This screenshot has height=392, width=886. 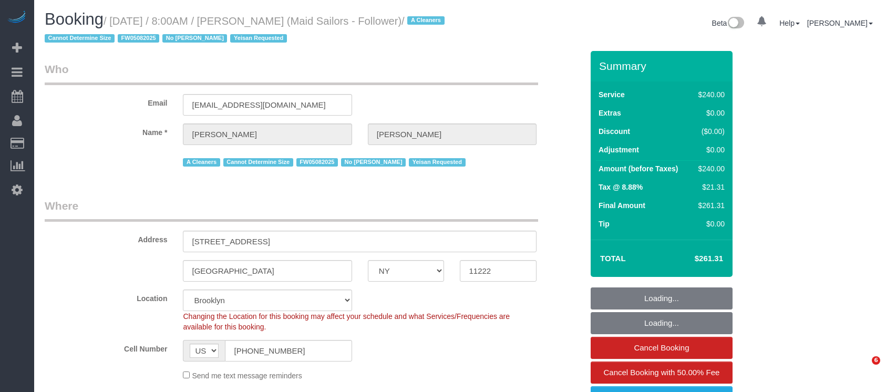 I want to click on label: Extras, so click(x=610, y=113).